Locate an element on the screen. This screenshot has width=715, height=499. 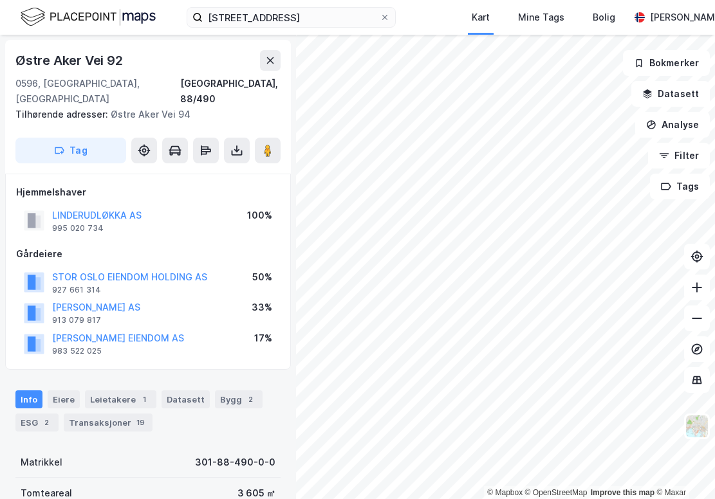
div: 100% is located at coordinates (259, 215).